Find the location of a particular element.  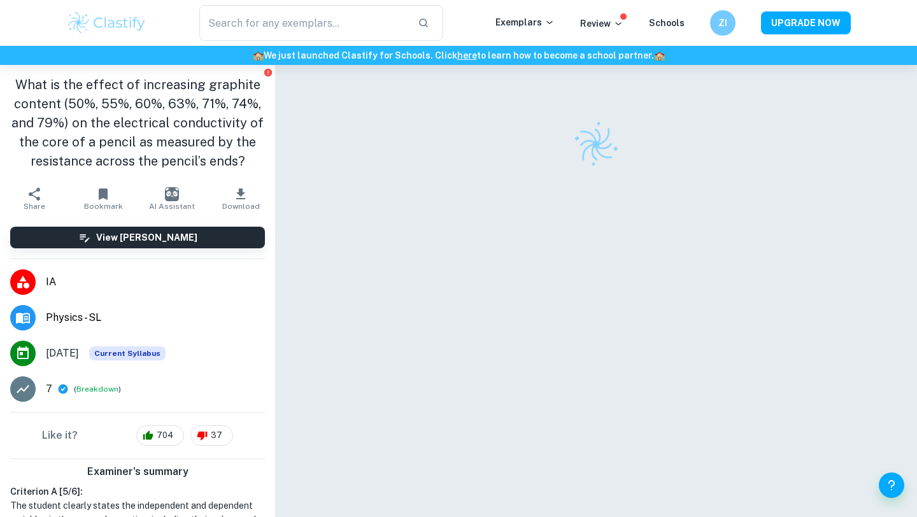

h6: Examiner's summary is located at coordinates (138, 472).